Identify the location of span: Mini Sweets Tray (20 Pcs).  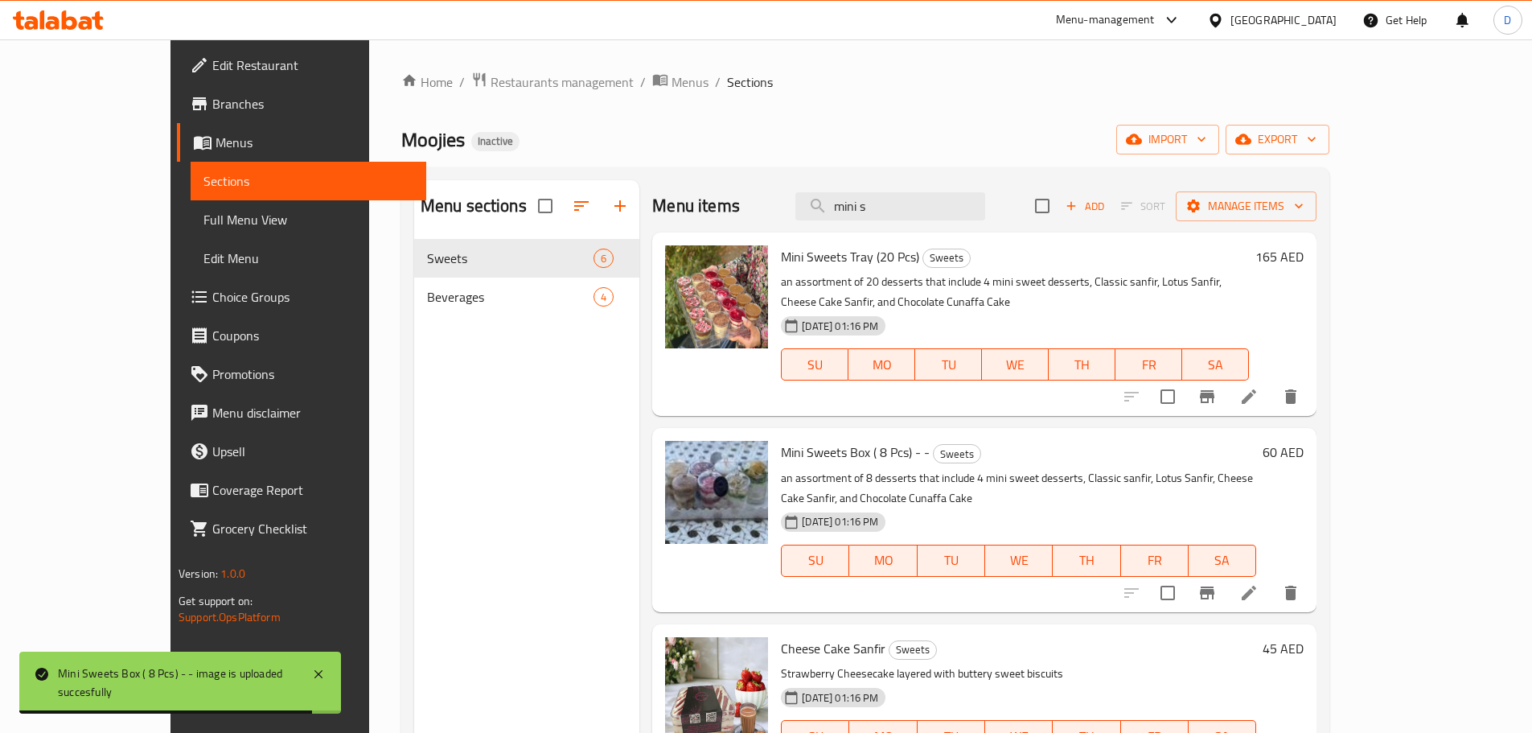
(850, 257).